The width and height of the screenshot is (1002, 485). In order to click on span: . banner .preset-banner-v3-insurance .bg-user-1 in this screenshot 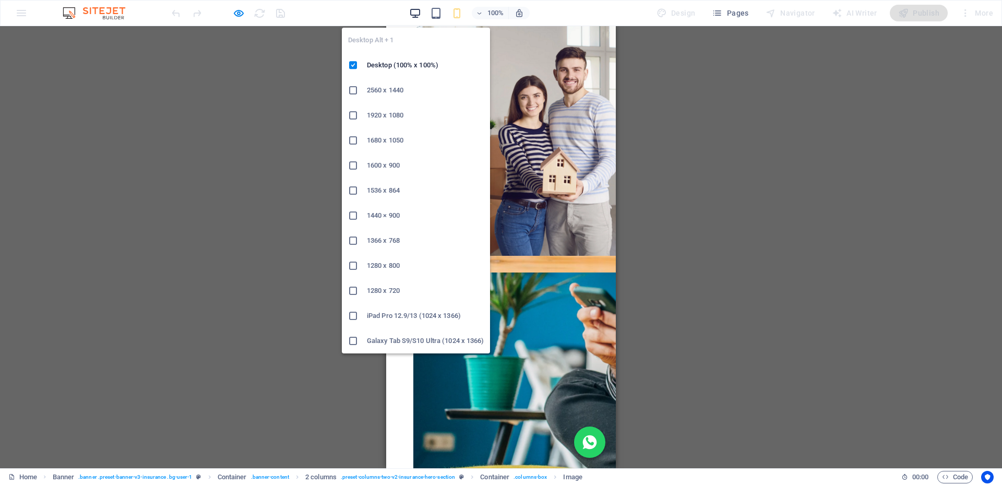, I will do `click(135, 477)`.